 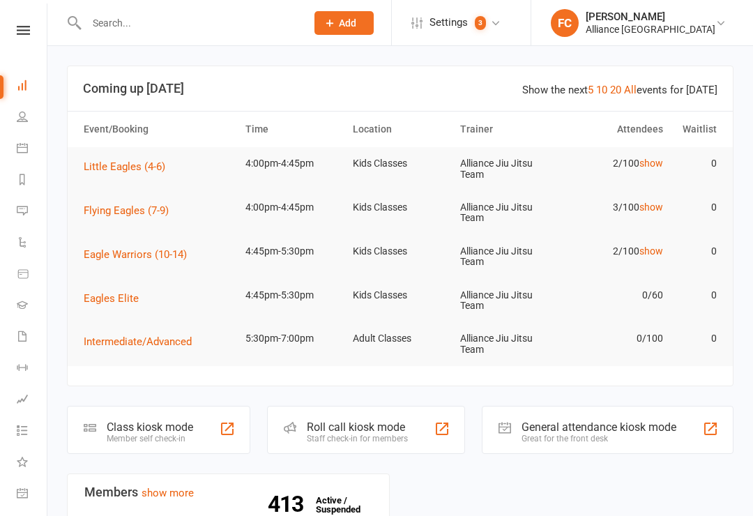 What do you see at coordinates (116, 298) in the screenshot?
I see `button: Eagles Elite` at bounding box center [116, 298].